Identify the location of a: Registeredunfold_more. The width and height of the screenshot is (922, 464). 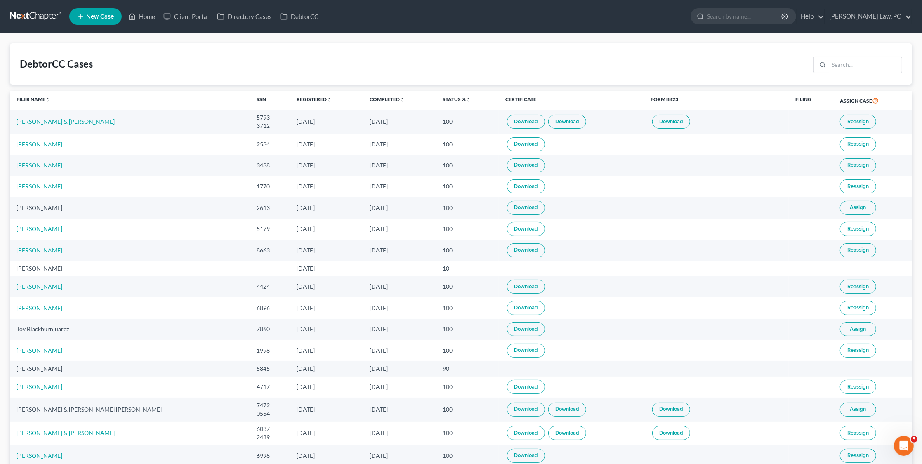
(314, 99).